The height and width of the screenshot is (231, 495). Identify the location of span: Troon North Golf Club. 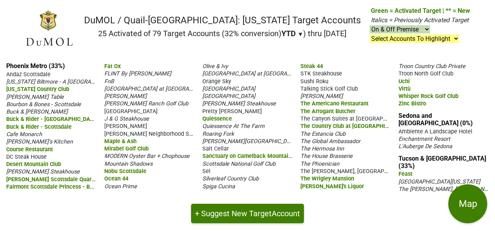
(426, 74).